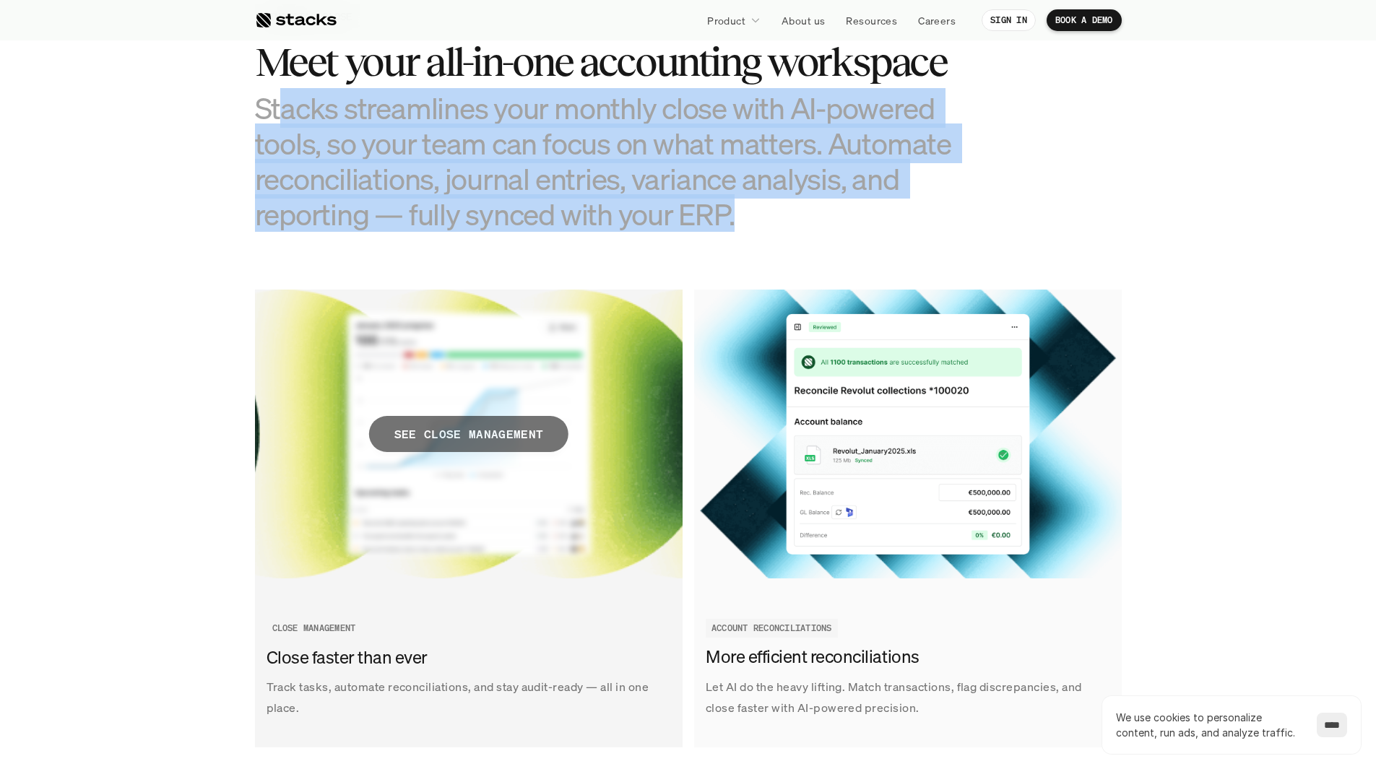  What do you see at coordinates (771, 628) in the screenshot?
I see `h2: ACCOUNT RECONCILIATIONS` at bounding box center [771, 628].